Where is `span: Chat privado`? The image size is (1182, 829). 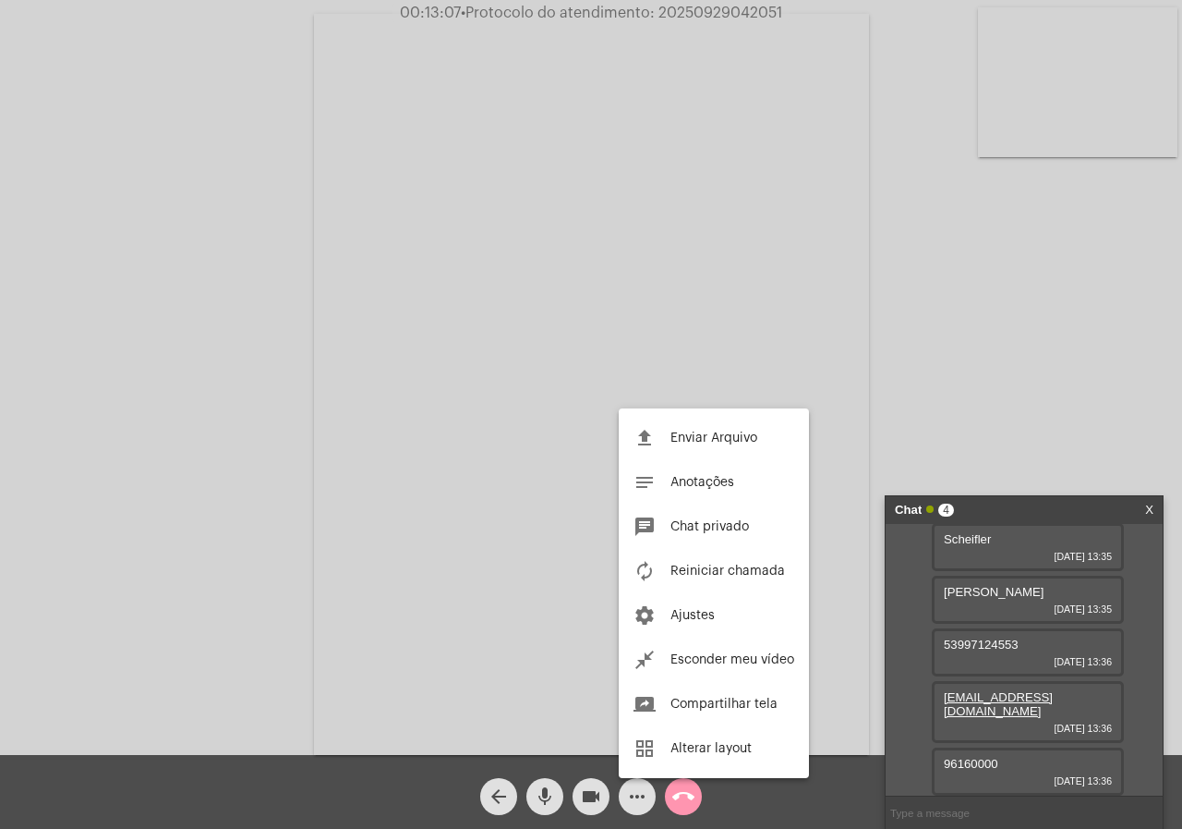 span: Chat privado is located at coordinates (709, 527).